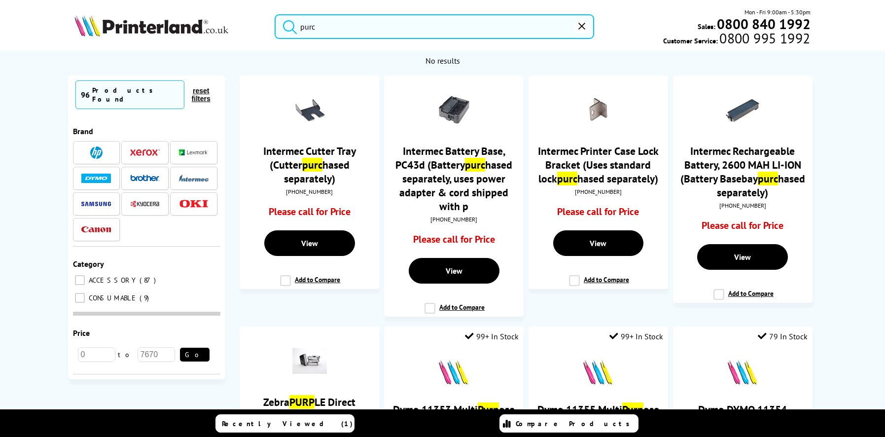  I want to click on a: Intermec Printer Case Lock Bracket (Uses standard lockpurchased separately), so click(598, 165).